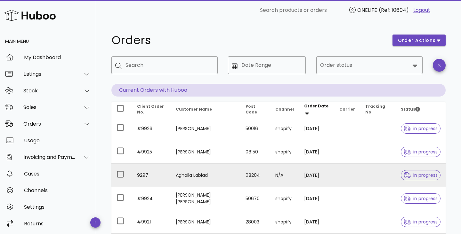 The width and height of the screenshot is (461, 234). Describe the element at coordinates (279, 90) in the screenshot. I see `p: Current Orders with Huboo` at that location.